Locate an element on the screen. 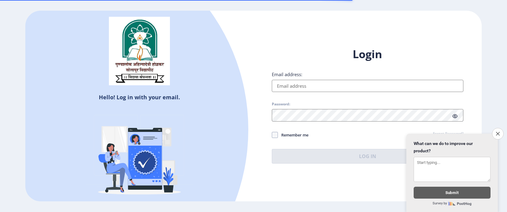  span: Remember me is located at coordinates (293, 135).